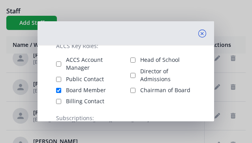 The height and width of the screenshot is (143, 252). I want to click on span: Public Contact, so click(85, 79).